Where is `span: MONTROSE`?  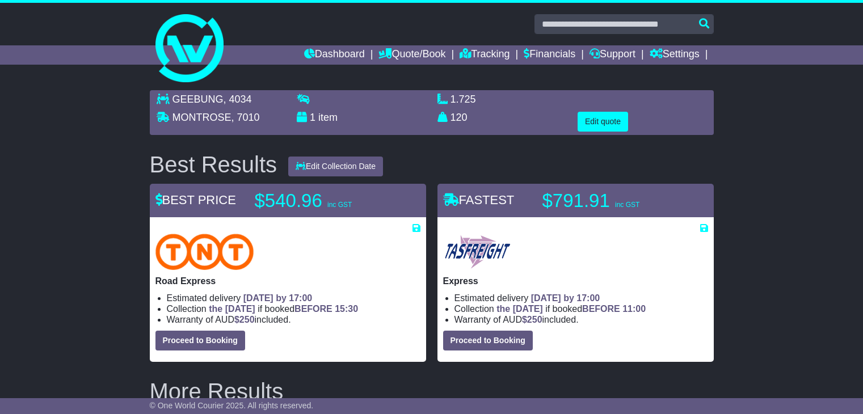
span: MONTROSE is located at coordinates (202, 117).